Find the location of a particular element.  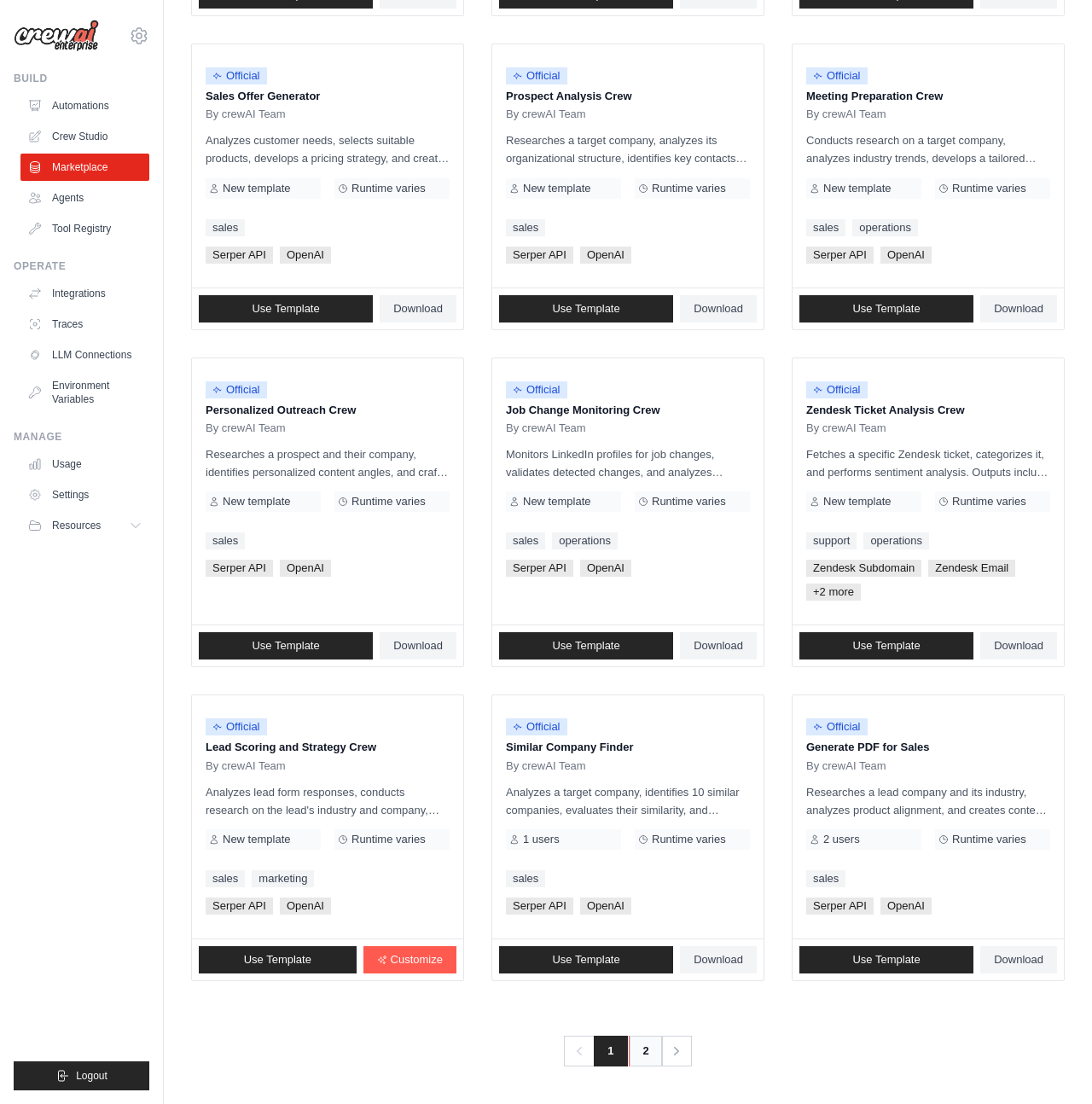

div: Operate is located at coordinates (81, 266).